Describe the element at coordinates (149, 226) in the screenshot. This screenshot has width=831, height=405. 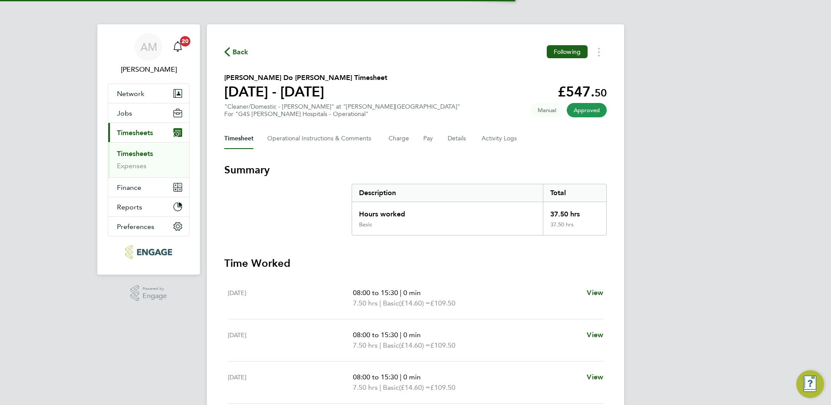
I see `button: Preferences` at that location.